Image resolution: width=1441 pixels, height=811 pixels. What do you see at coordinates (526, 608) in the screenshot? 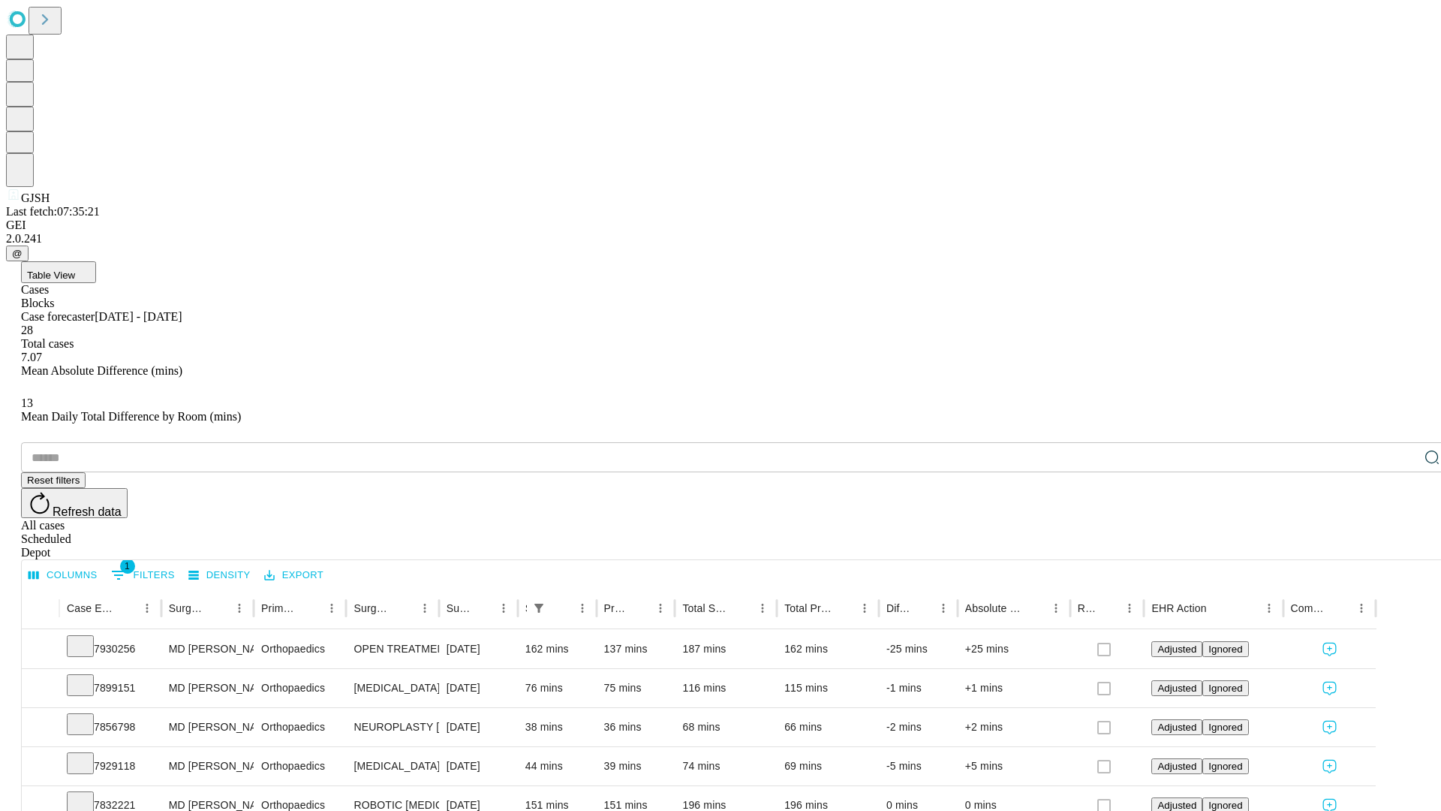
I see `div: Scheduled In Room Duration` at bounding box center [526, 608].